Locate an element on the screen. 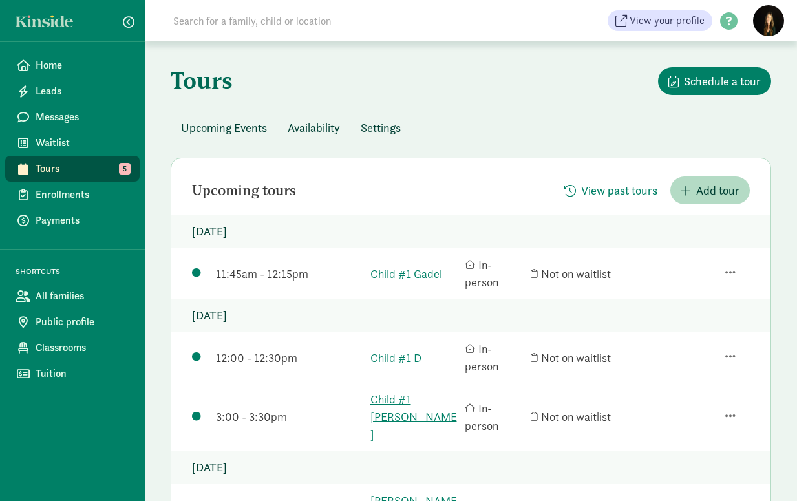  a: Classrooms is located at coordinates (72, 348).